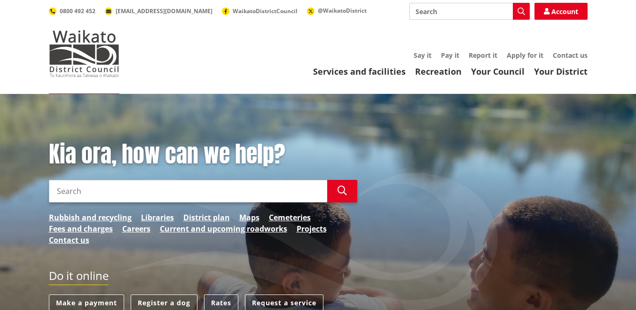 This screenshot has height=310, width=636. Describe the element at coordinates (136, 229) in the screenshot. I see `a: Careers` at that location.